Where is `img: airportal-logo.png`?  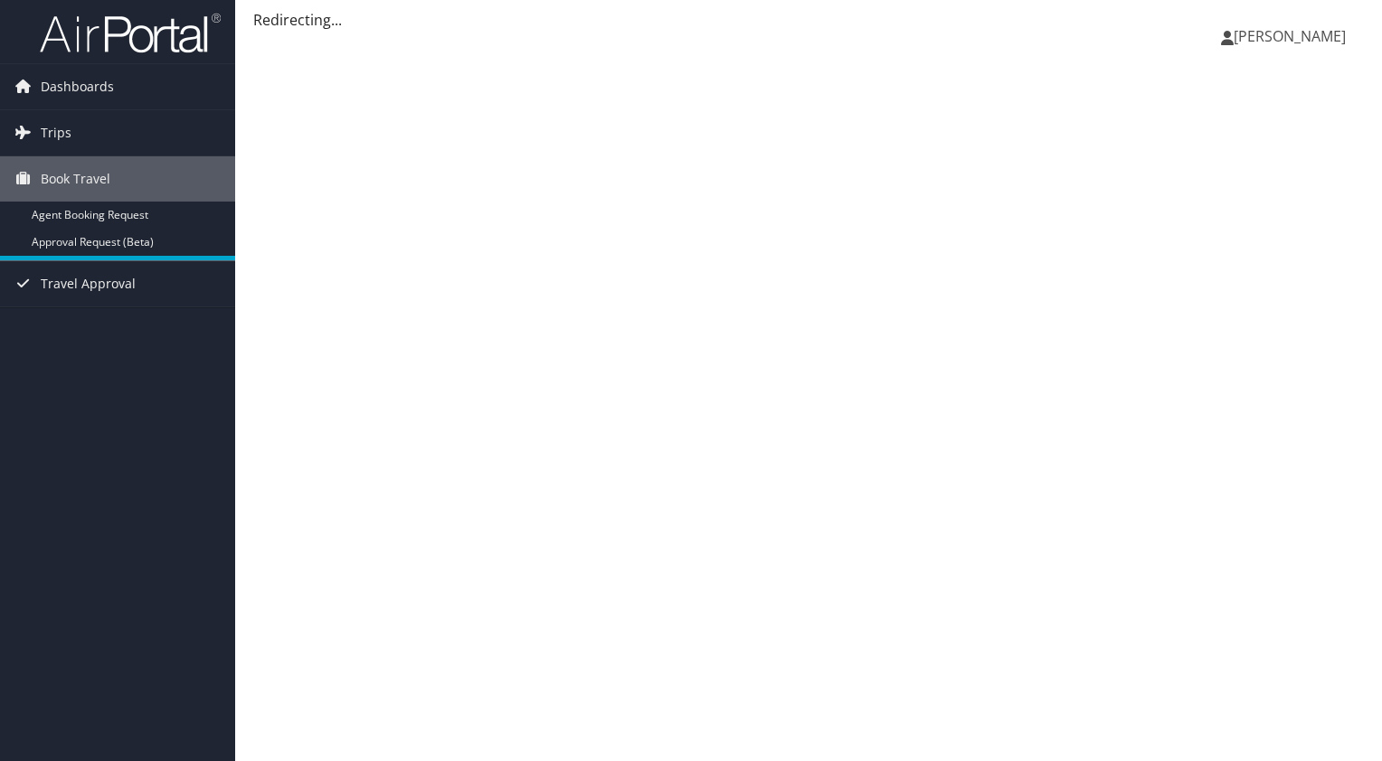
img: airportal-logo.png is located at coordinates (130, 33).